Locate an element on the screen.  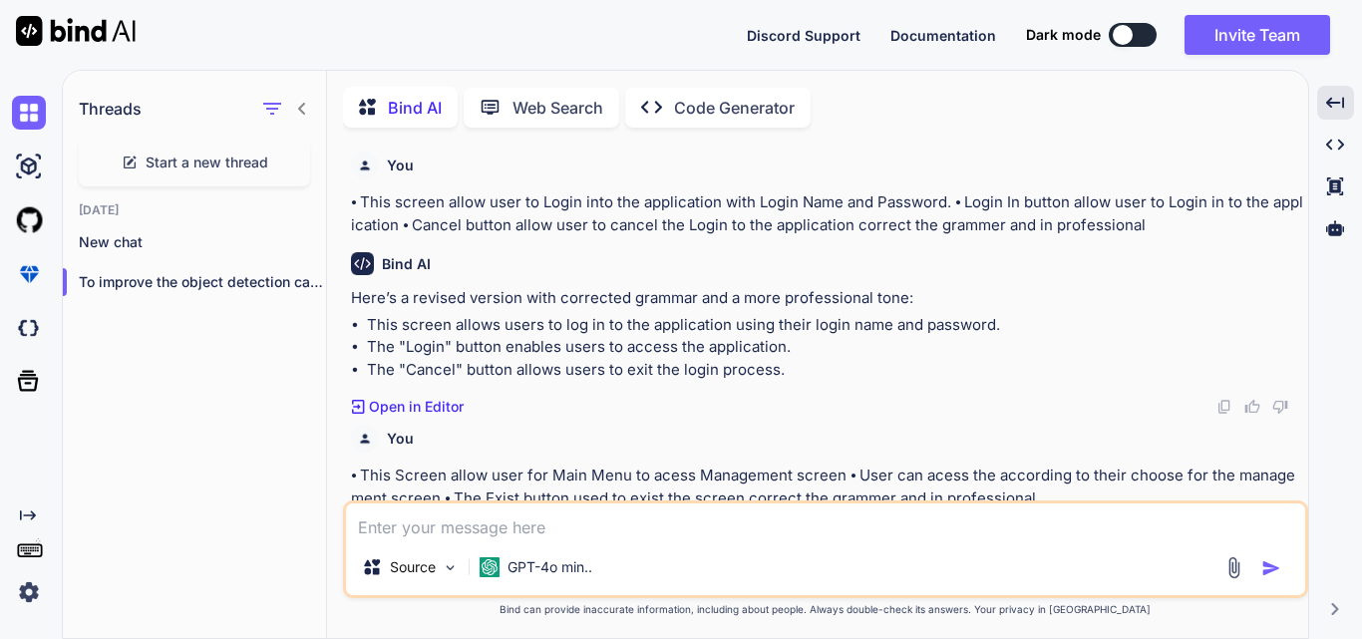
li: This screen allows users to log in to the application using their login name and password. is located at coordinates (835, 325).